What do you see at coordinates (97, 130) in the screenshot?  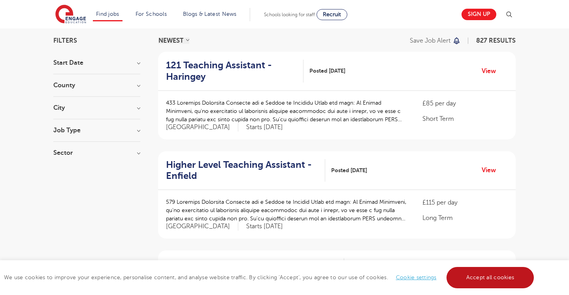 I see `h3: Job Type` at bounding box center [97, 130].